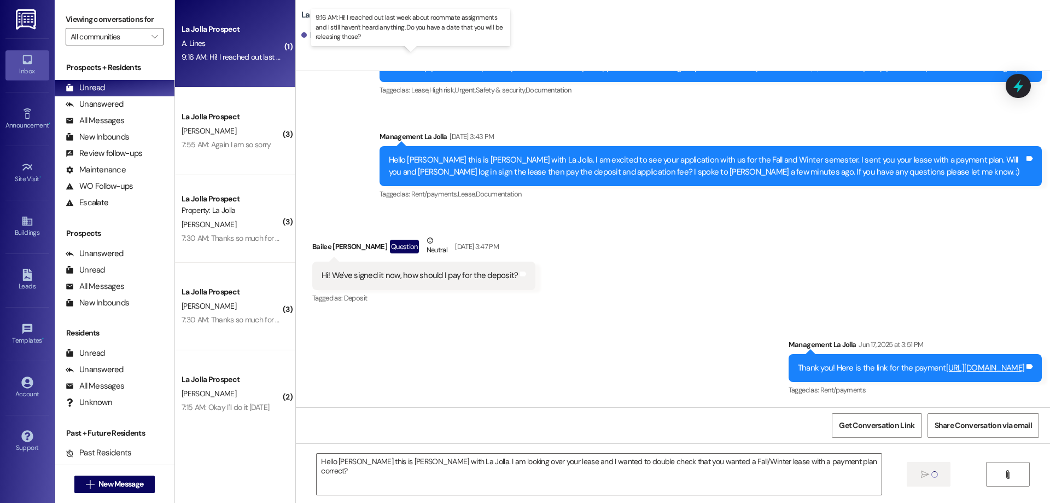 The height and width of the screenshot is (503, 1050). Describe the element at coordinates (437, 246) in the screenshot. I see `div: Neutral` at that location.